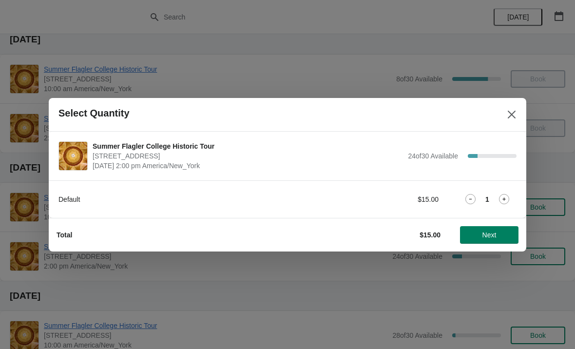 Image resolution: width=575 pixels, height=349 pixels. What do you see at coordinates (73, 156) in the screenshot?
I see `img: Summer Flagler College Historic Tour | 74 King Street, St. Augustine, FL, USA | August 31 | 2:00 ...` at bounding box center [73, 156].